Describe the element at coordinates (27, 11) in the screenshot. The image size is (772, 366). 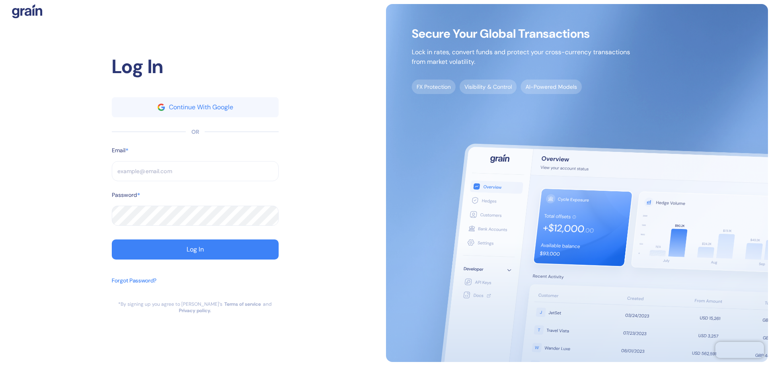
I see `img: logo` at that location.